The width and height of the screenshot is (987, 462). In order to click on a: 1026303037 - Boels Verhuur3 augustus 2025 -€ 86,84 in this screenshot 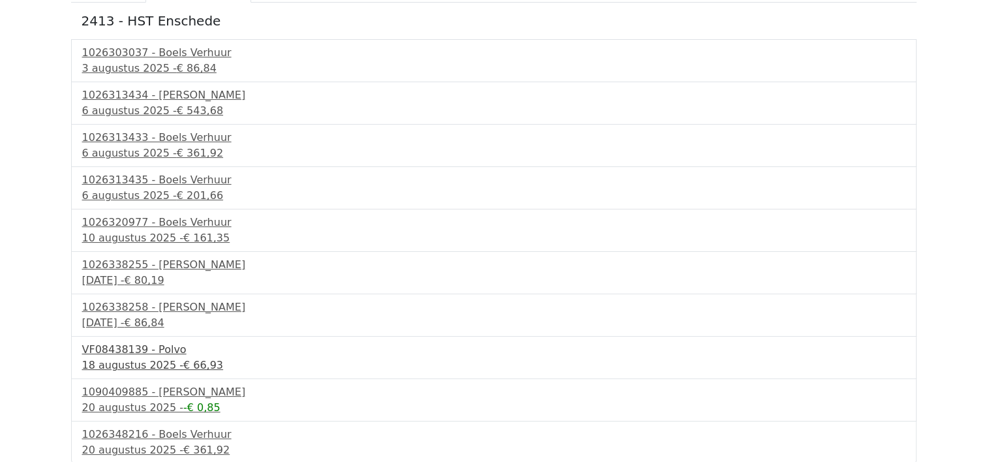, I will do `click(494, 61)`.